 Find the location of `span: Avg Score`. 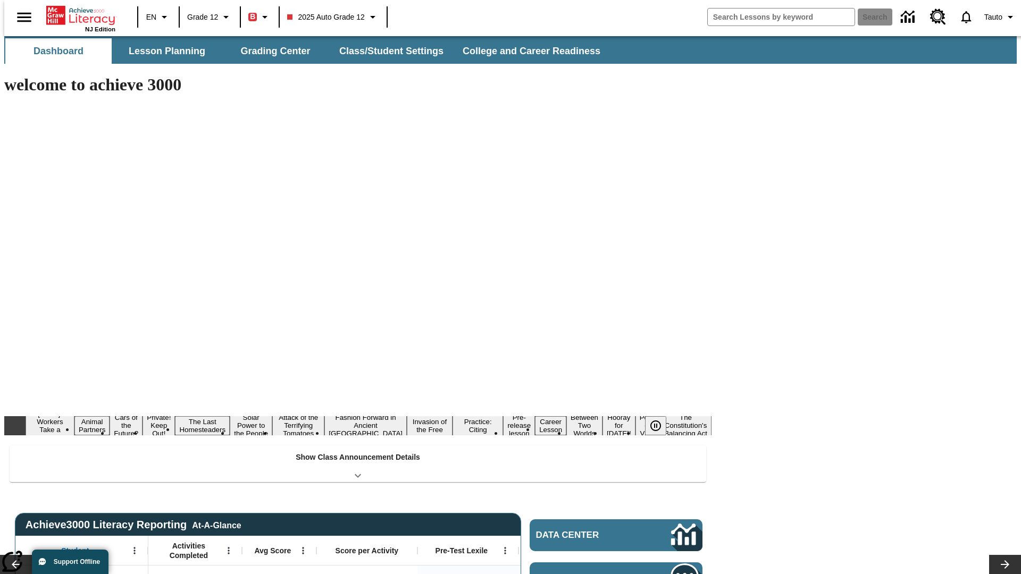

span: Avg Score is located at coordinates (272, 551).